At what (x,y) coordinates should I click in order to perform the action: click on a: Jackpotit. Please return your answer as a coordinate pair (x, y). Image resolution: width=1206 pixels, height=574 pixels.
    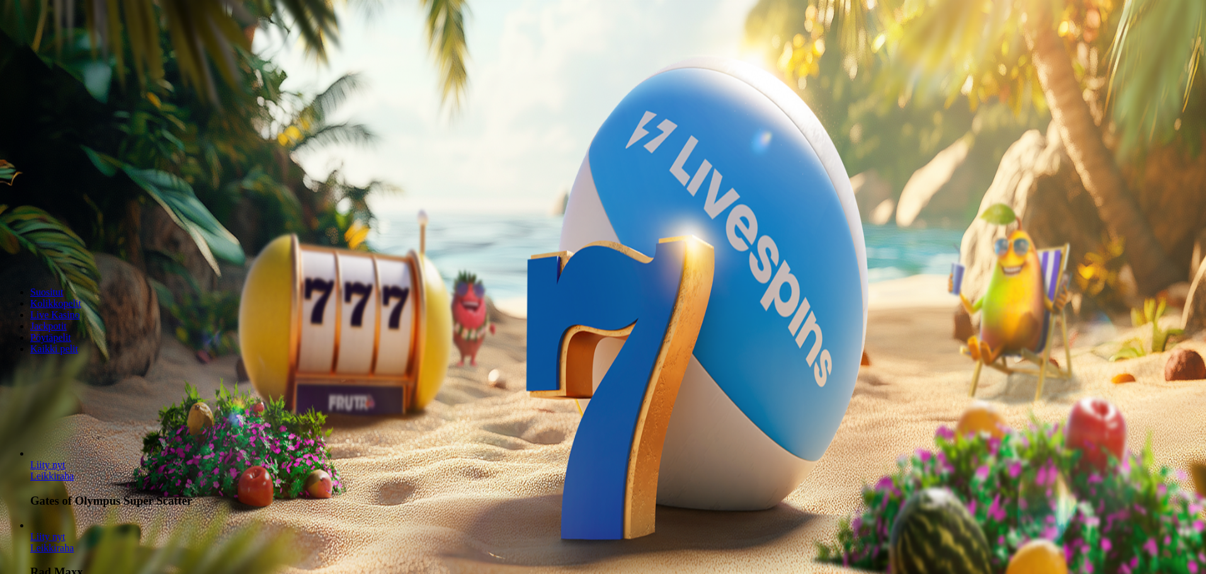
    Looking at the image, I should click on (49, 326).